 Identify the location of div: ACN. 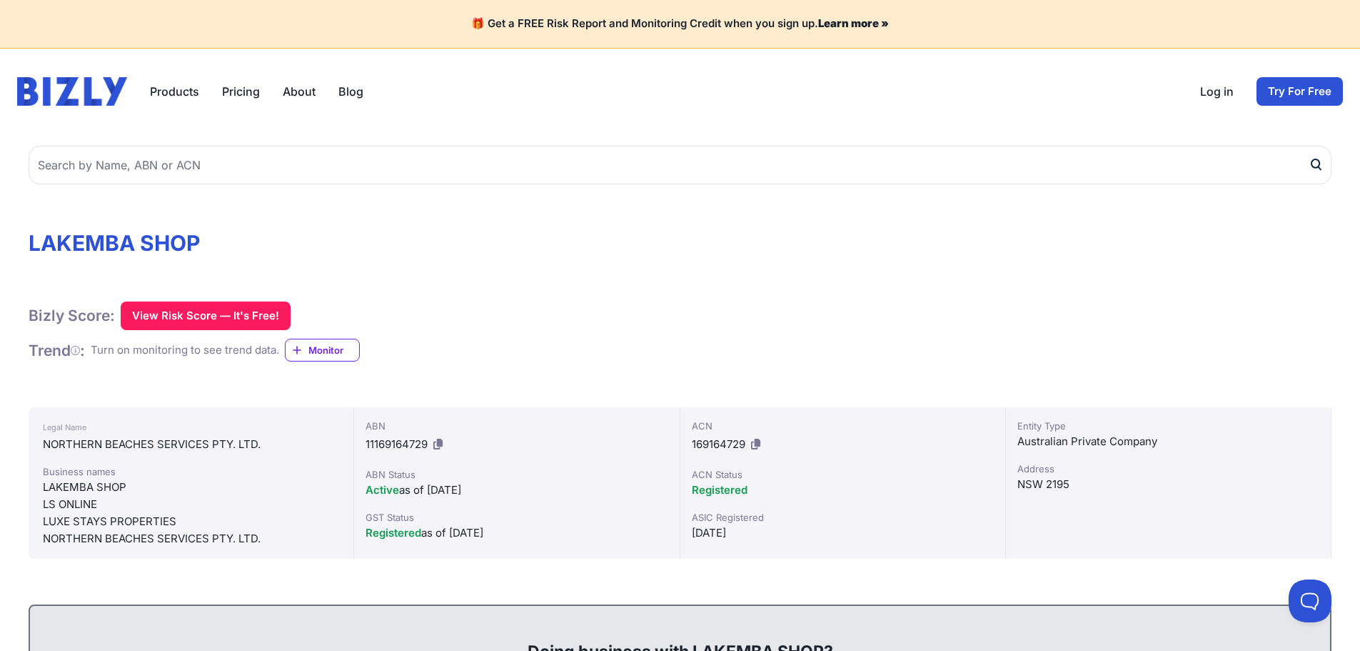
(843, 426).